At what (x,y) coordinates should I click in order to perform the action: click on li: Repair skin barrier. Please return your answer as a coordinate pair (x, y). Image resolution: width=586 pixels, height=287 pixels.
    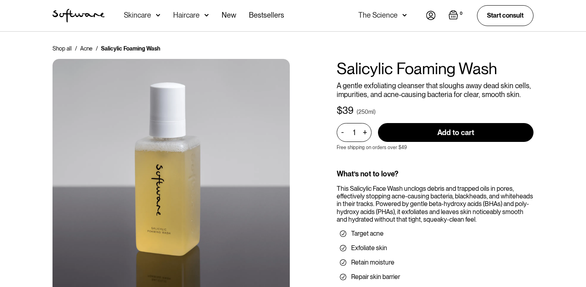
    Looking at the image, I should click on (435, 277).